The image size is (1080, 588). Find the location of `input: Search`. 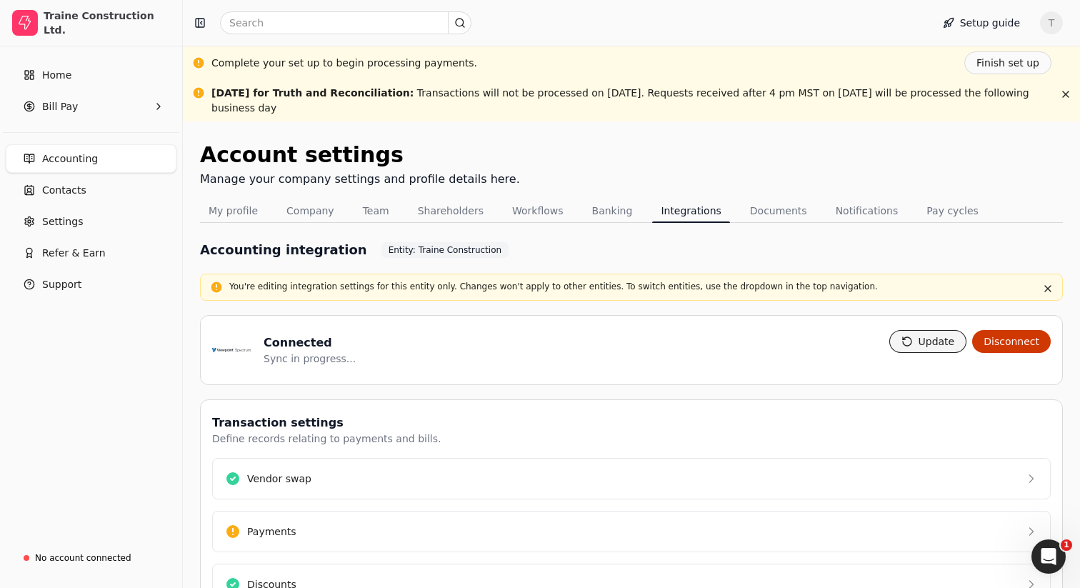

input: Search is located at coordinates (346, 23).